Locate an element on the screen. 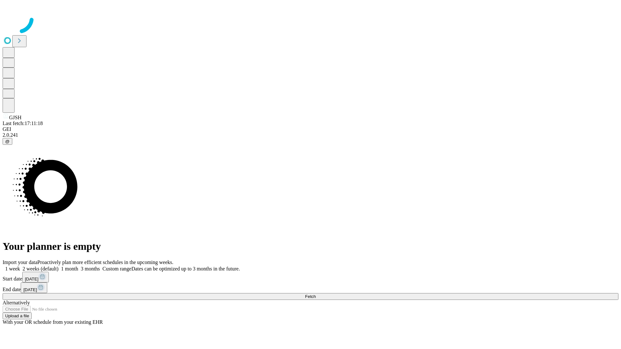  span: Last fetch: 17:11:18 is located at coordinates (23, 123).